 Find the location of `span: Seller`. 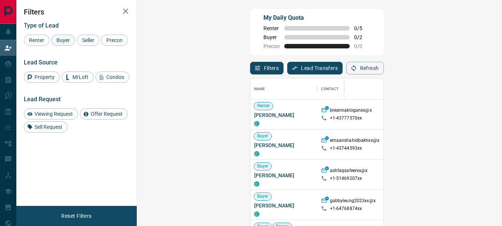

span: Seller is located at coordinates (88, 40).